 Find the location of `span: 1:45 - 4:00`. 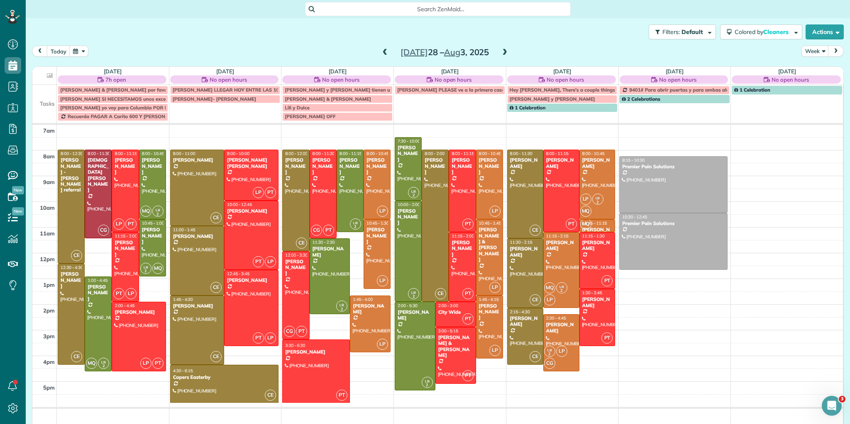

span: 1:45 - 4:00 is located at coordinates (363, 300).